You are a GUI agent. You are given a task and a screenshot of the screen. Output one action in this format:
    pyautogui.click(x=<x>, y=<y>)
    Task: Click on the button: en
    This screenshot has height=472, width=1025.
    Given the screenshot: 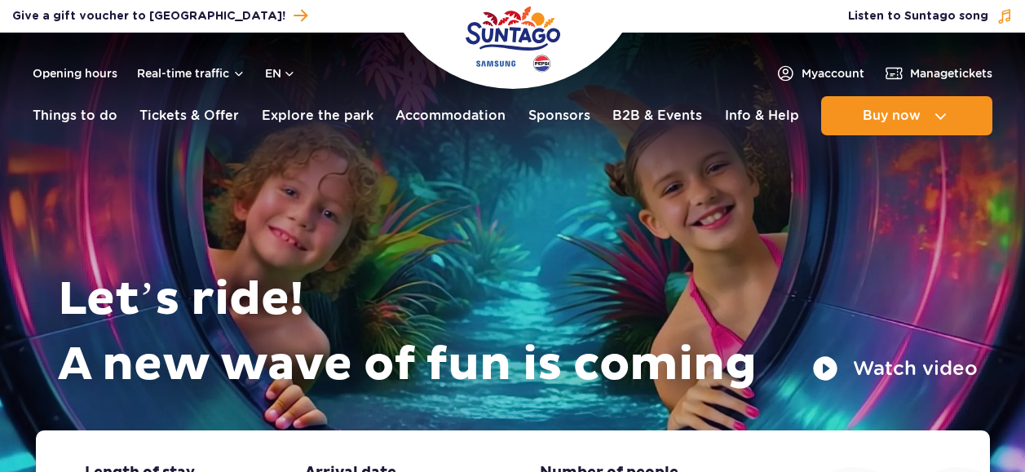 What is the action you would take?
    pyautogui.click(x=281, y=73)
    